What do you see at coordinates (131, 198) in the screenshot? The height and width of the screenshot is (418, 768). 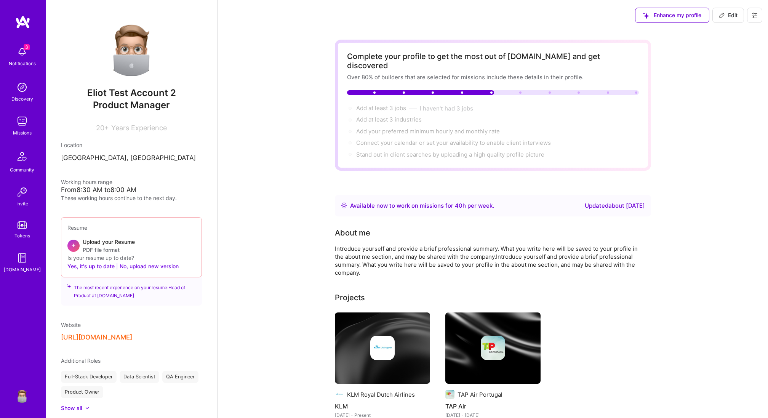 I see `div: These working hours continue to the next day.` at bounding box center [131, 198].